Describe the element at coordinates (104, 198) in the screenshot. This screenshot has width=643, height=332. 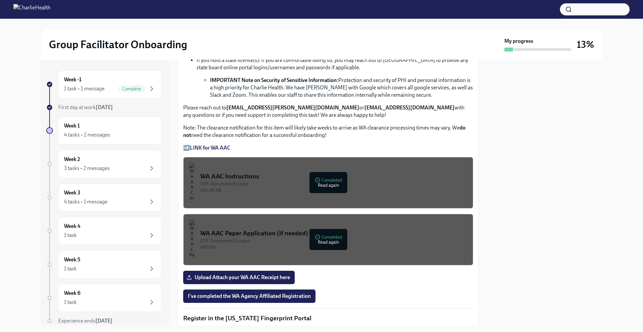
I see `a: Week 34 tasks • 1 message` at that location.